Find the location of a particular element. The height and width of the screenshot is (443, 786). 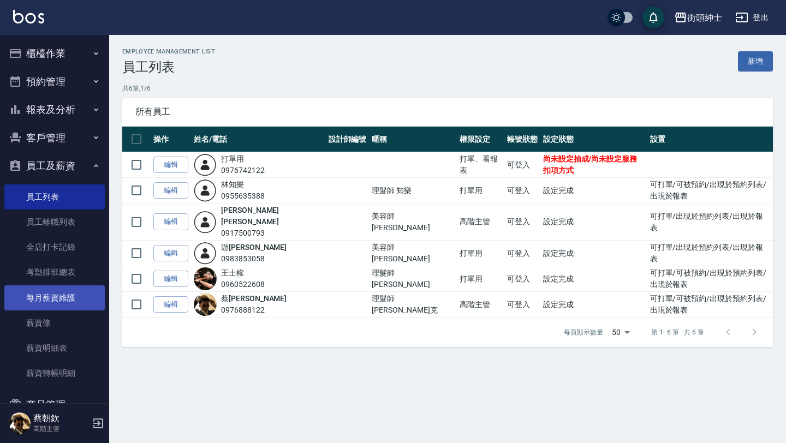

div: 0983853058 is located at coordinates (254, 259).